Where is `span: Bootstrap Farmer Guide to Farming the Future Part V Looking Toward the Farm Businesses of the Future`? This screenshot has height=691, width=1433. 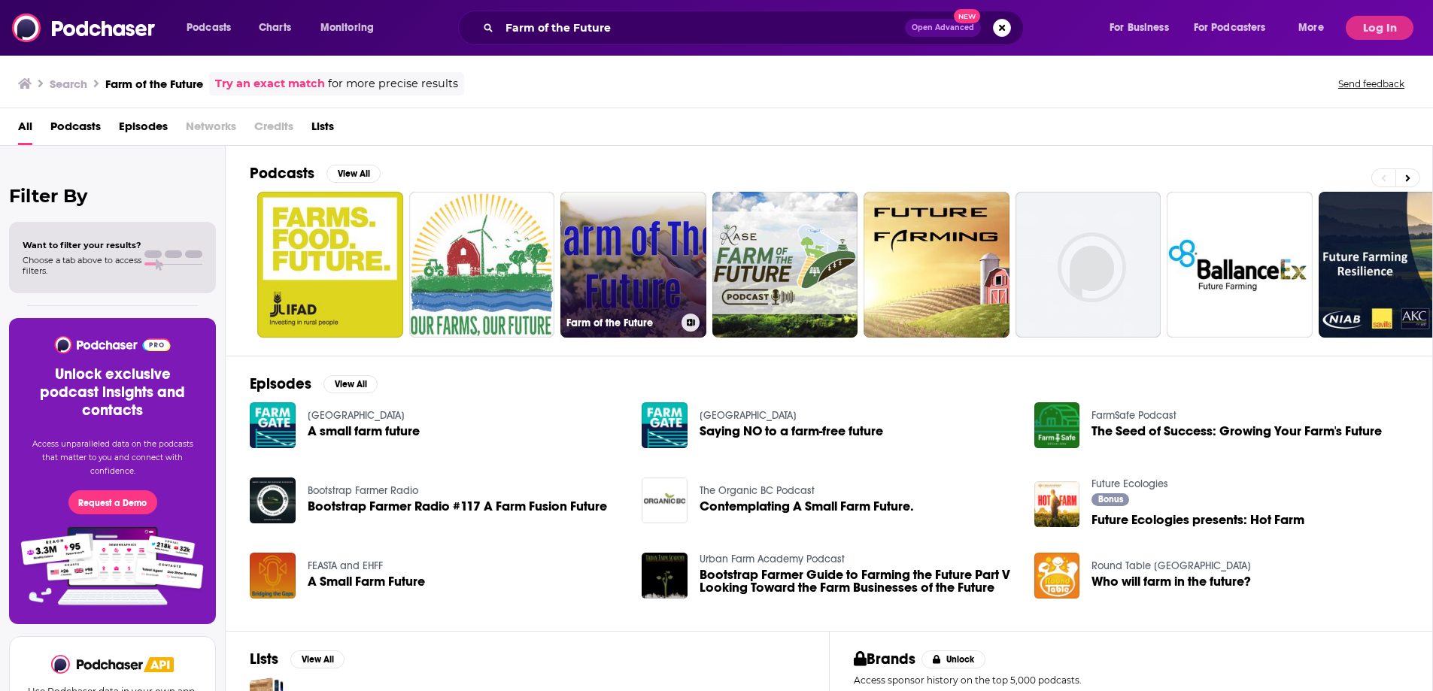
span: Bootstrap Farmer Guide to Farming the Future Part V Looking Toward the Farm Businesses of the Future is located at coordinates (857, 581).